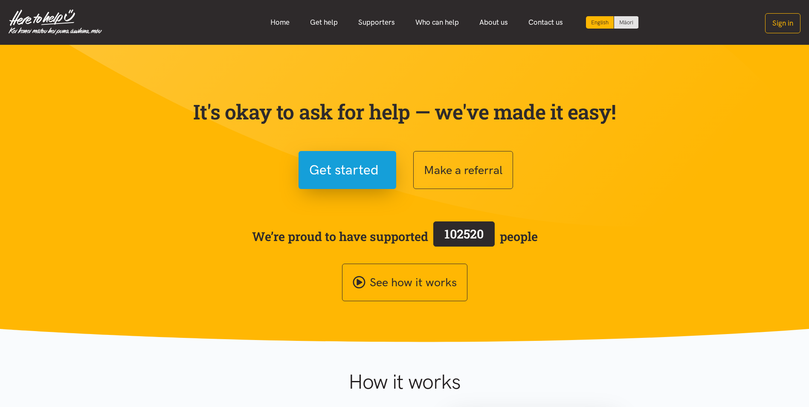 Image resolution: width=809 pixels, height=407 pixels. What do you see at coordinates (280, 22) in the screenshot?
I see `a: Home` at bounding box center [280, 22].